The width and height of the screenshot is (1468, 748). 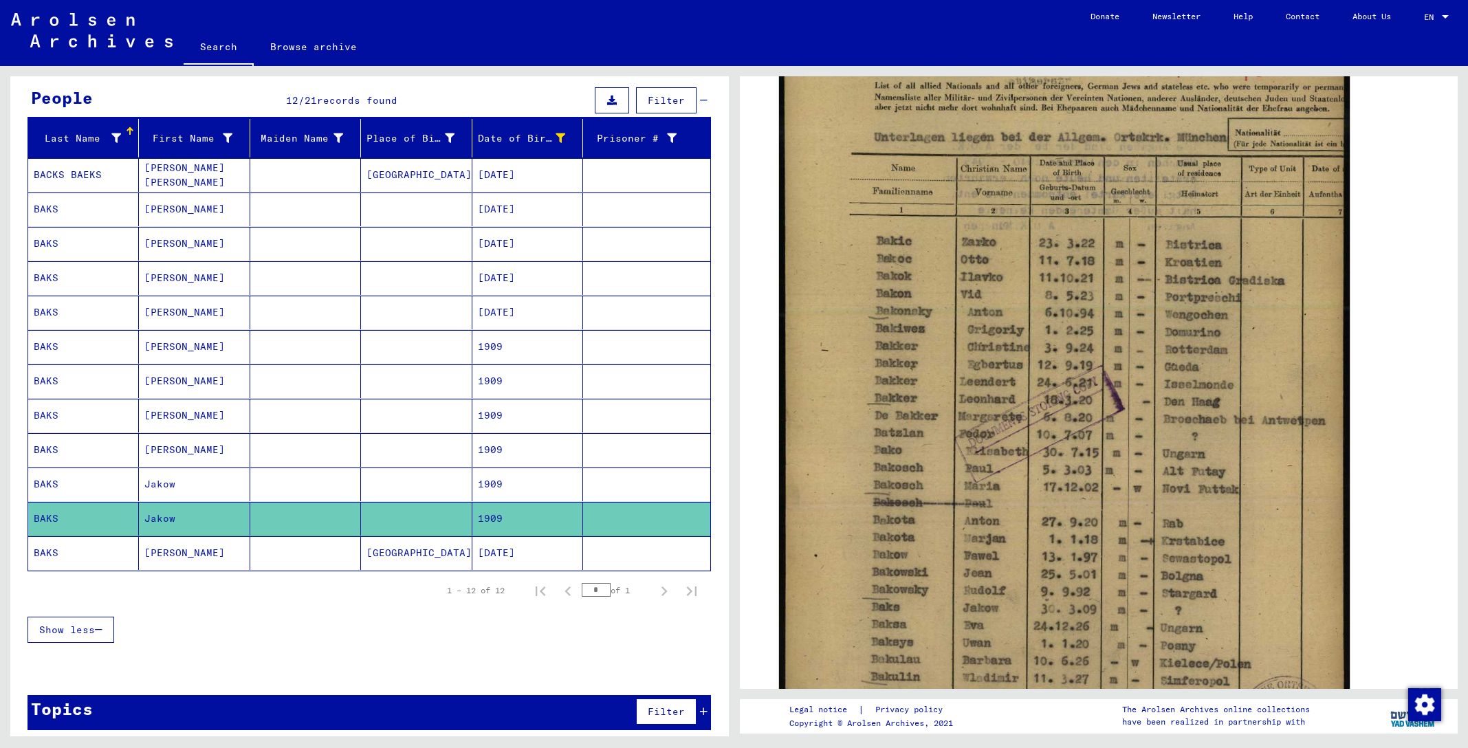 I want to click on mat-header-cell: Prisoner #, so click(x=646, y=138).